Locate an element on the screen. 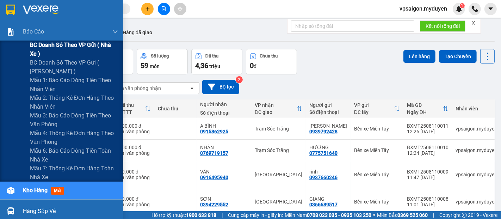 The image size is (501, 219). span: close is located at coordinates (474, 23).